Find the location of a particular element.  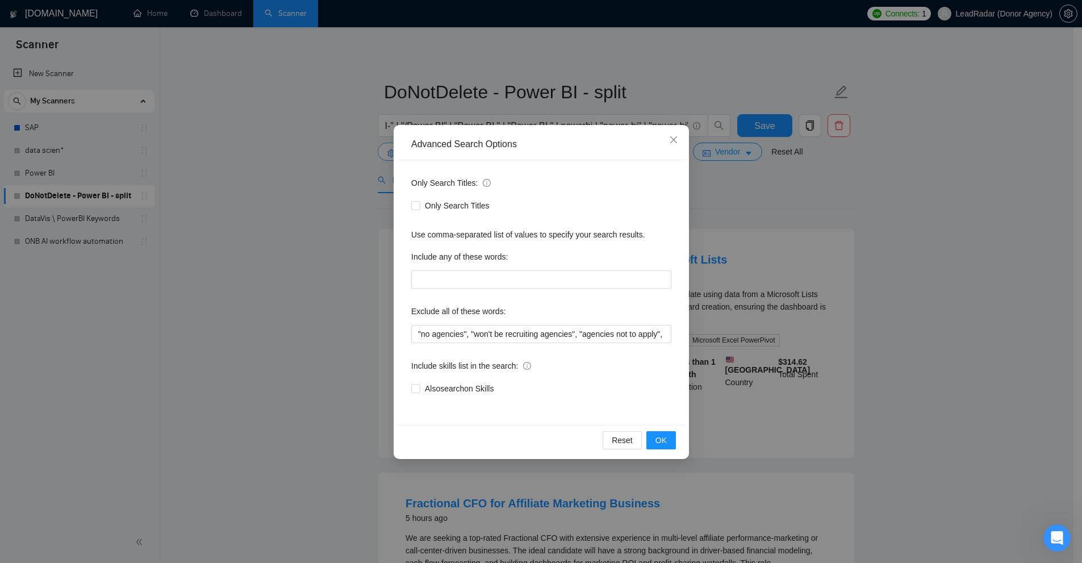

span: Reset is located at coordinates (622, 440).